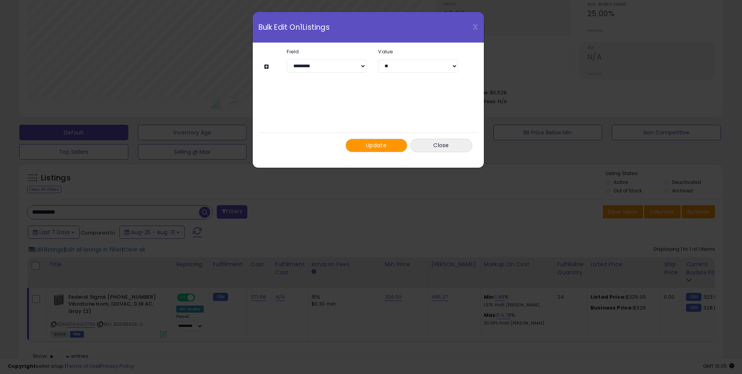 This screenshot has height=374, width=742. Describe the element at coordinates (418, 51) in the screenshot. I see `label: Value` at that location.